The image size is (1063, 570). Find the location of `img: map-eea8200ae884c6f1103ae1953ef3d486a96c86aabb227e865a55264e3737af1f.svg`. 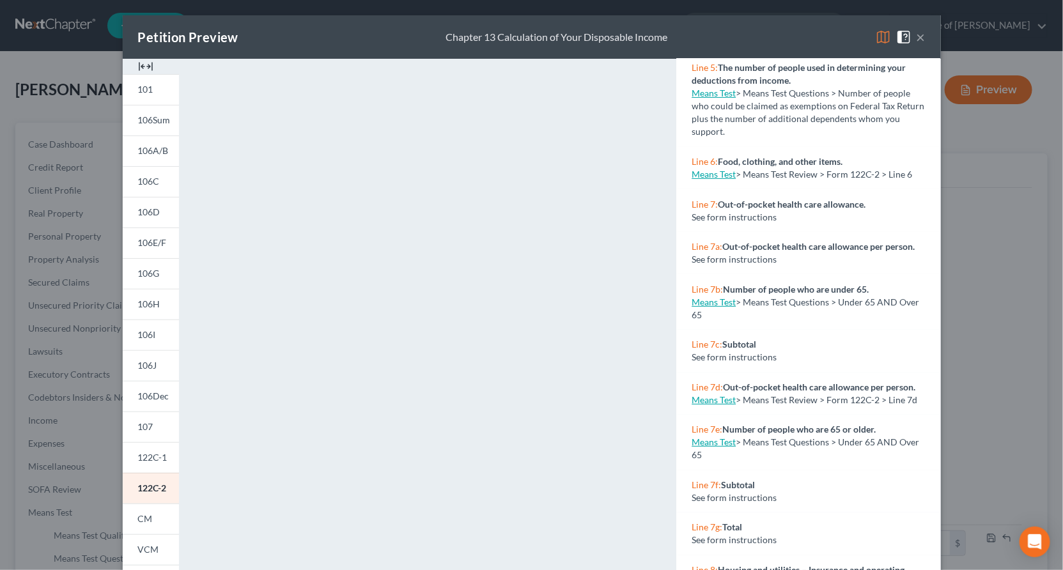

img: map-eea8200ae884c6f1103ae1953ef3d486a96c86aabb227e865a55264e3737af1f.svg is located at coordinates (884, 37).